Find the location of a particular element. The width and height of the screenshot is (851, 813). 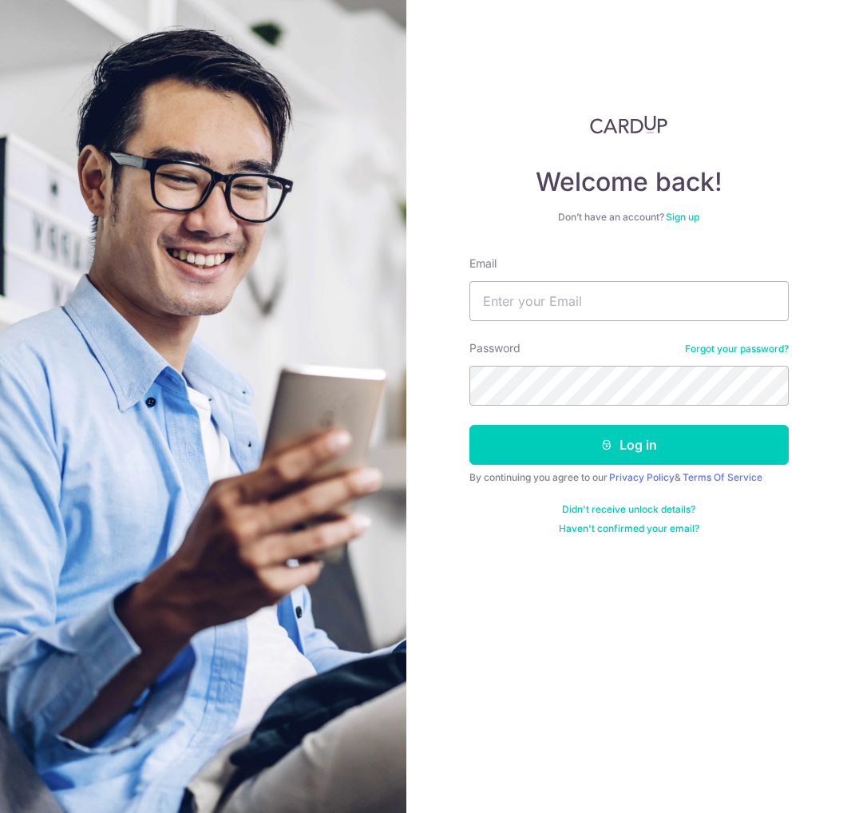

label: Email is located at coordinates (483, 264).